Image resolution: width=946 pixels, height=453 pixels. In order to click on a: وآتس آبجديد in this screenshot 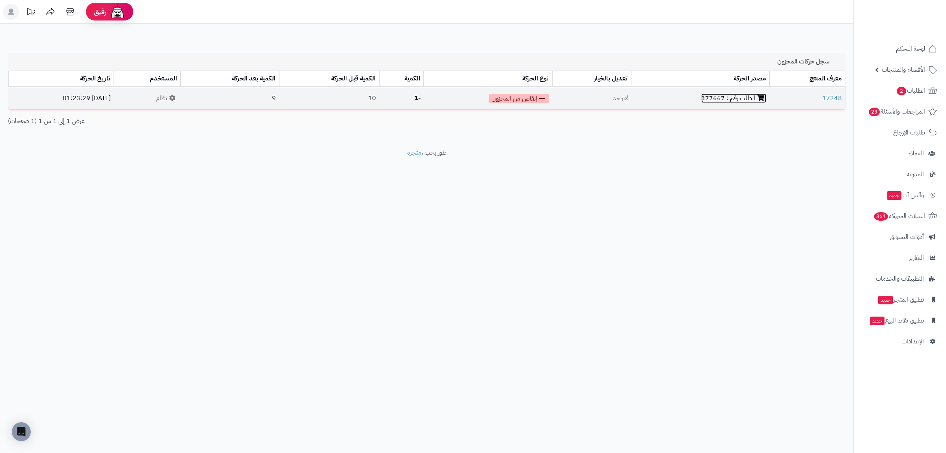, I will do `click(900, 195)`.